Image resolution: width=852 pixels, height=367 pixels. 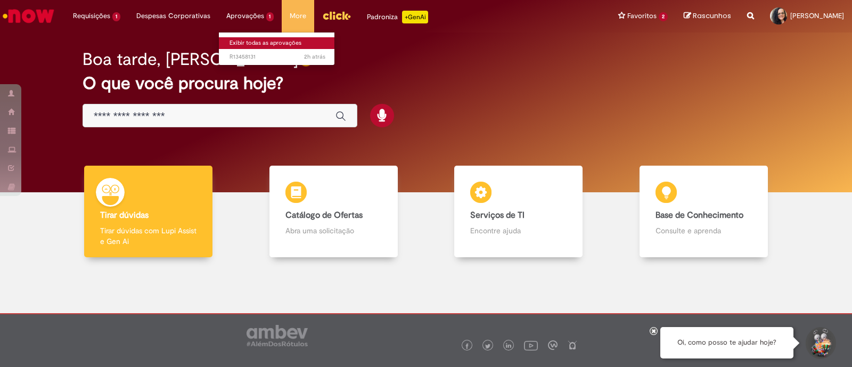 What do you see at coordinates (712, 15) in the screenshot?
I see `span: Rascunhos` at bounding box center [712, 15].